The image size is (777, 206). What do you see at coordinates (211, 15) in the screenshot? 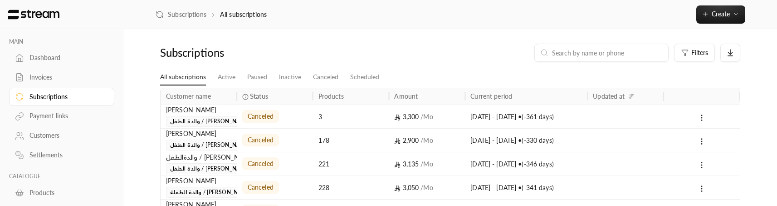
I see `nav: breadcrumb` at bounding box center [211, 15].